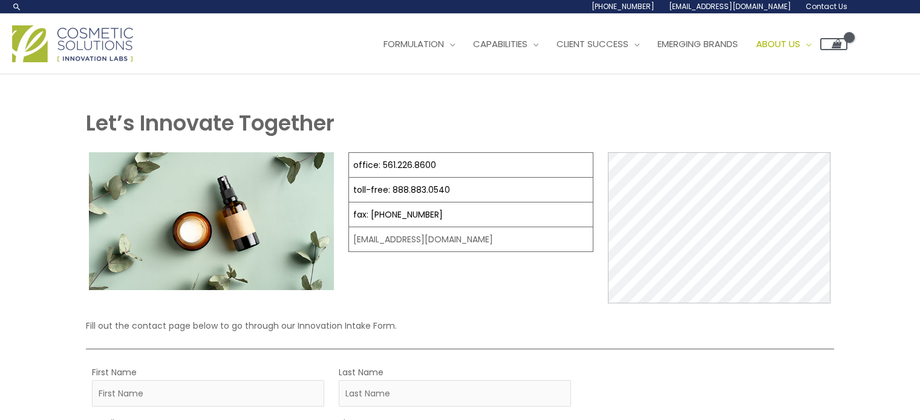 The height and width of the screenshot is (420, 920). I want to click on strong: Let’s Innovate Together, so click(210, 123).